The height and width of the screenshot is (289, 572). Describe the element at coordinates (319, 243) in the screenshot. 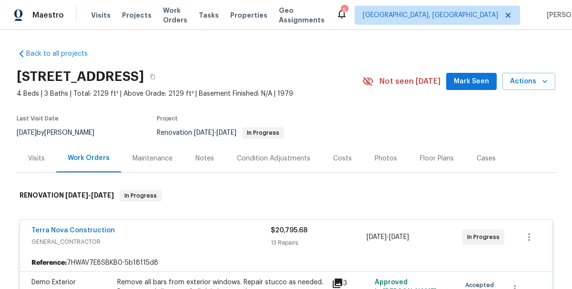

I see `div: 13 Repairs` at that location.